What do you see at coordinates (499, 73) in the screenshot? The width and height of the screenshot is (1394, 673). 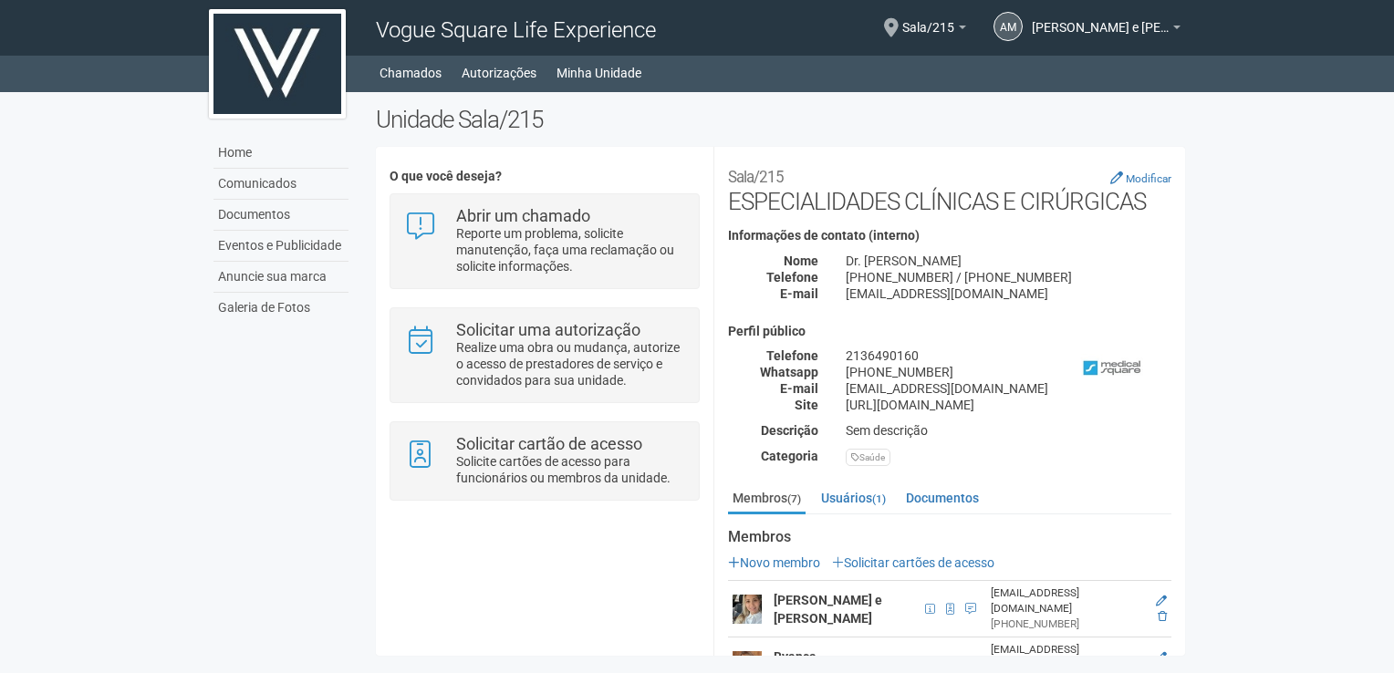 I see `a: Autorizações` at bounding box center [499, 73].